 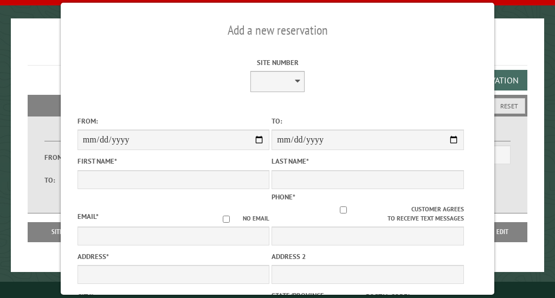 I want to click on input: Customer agrees to receive text messages, so click(x=343, y=210).